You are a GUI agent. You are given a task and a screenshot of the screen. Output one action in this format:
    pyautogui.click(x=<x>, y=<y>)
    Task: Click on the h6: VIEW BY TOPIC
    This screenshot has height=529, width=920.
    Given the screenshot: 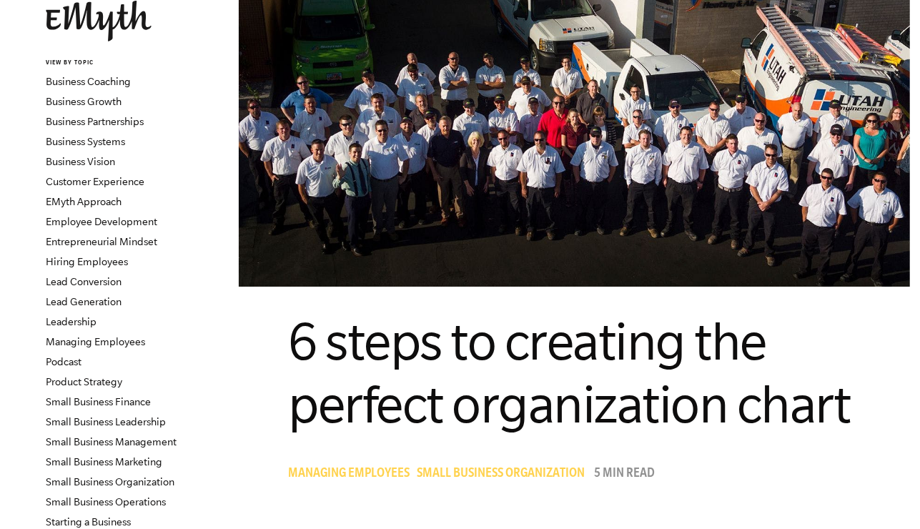 What is the action you would take?
    pyautogui.click(x=132, y=63)
    